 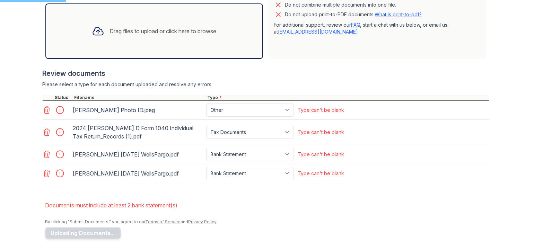 What do you see at coordinates (83, 233) in the screenshot?
I see `button: Uploading Documents...` at bounding box center [83, 233].